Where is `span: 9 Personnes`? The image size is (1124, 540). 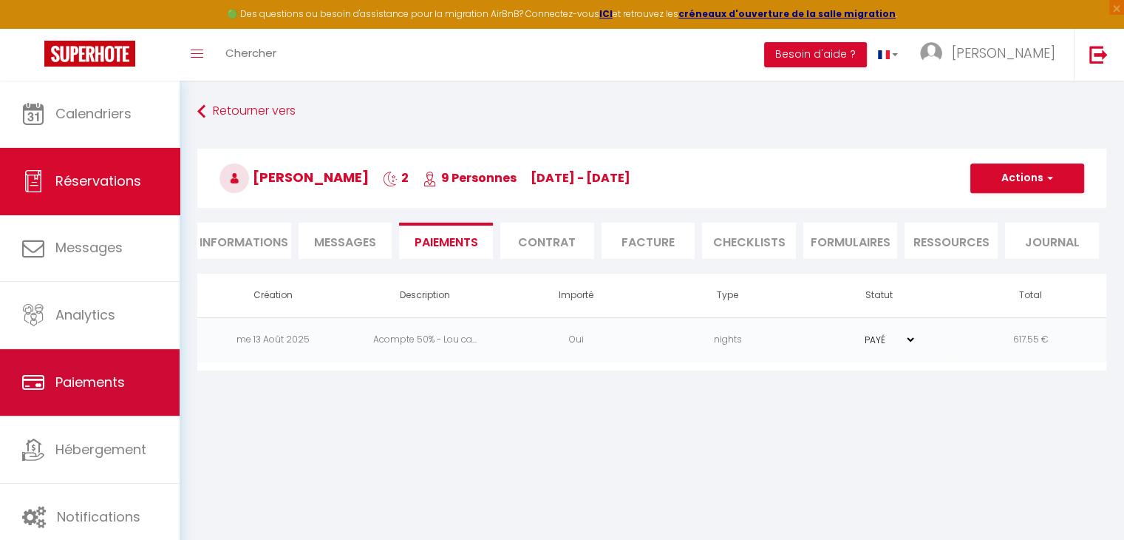 span: 9 Personnes is located at coordinates (469, 177).